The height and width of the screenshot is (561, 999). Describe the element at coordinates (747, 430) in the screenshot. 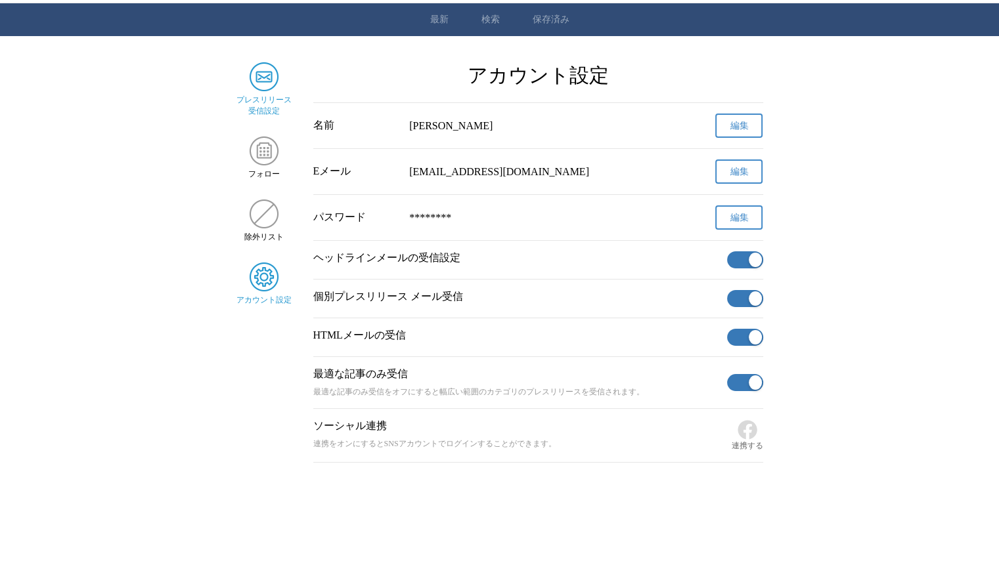

I see `img: Facebook` at that location.